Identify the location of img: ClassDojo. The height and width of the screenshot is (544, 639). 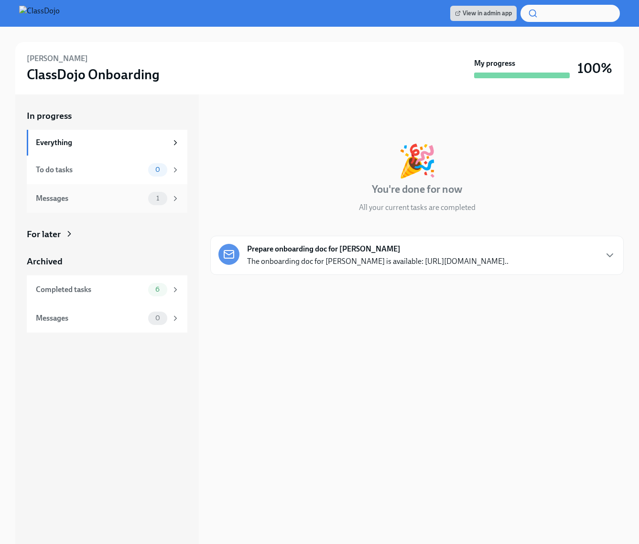
(39, 13).